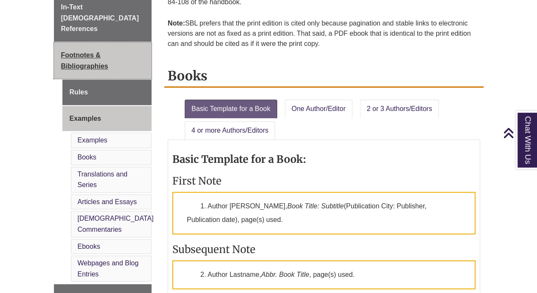 Image resolution: width=537 pixels, height=293 pixels. I want to click on a: Webpages and Blog Entries, so click(108, 268).